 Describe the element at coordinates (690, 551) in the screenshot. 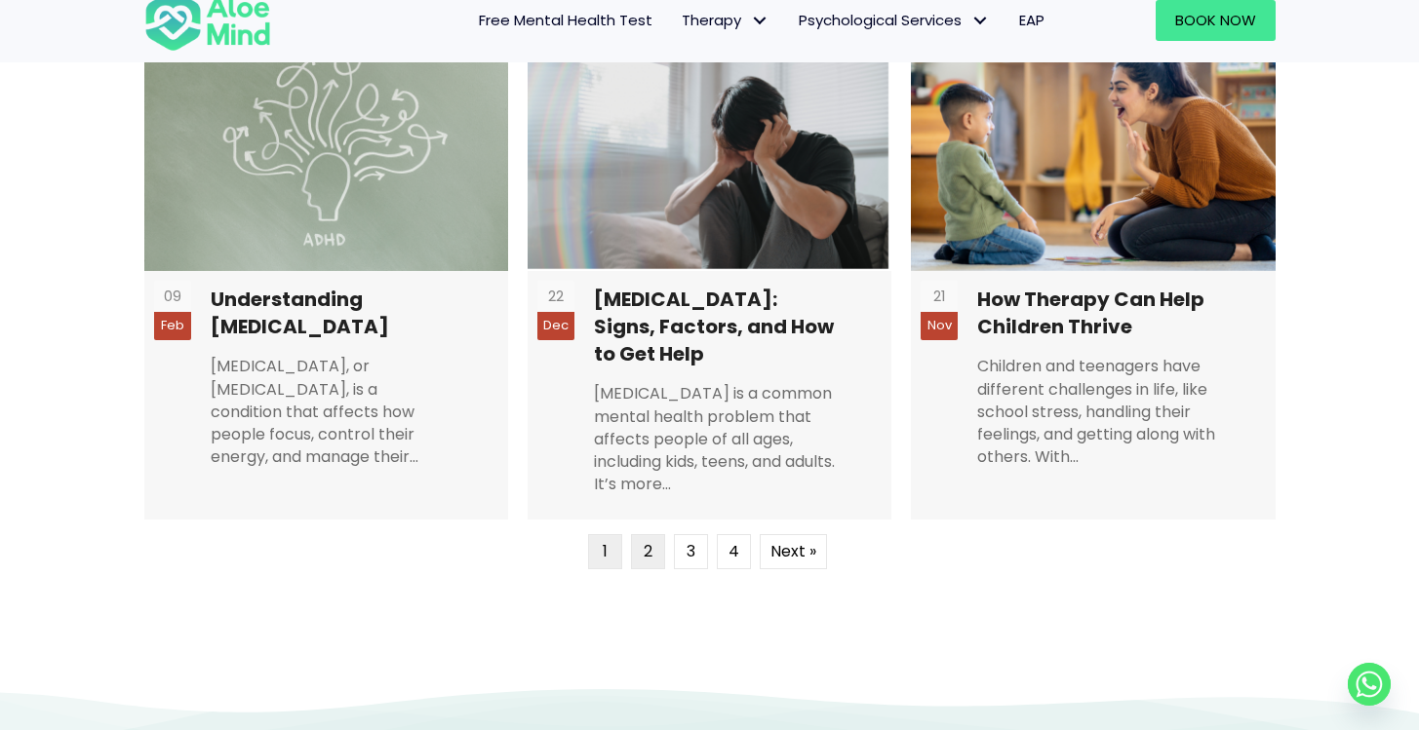

I see `a: Page 3` at that location.